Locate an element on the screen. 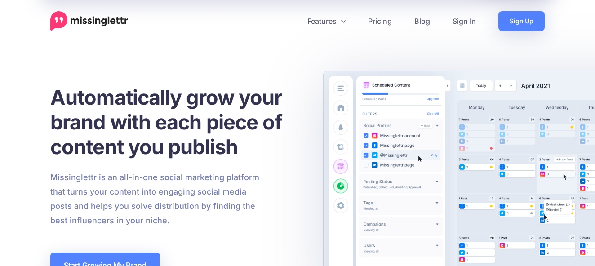  a: Features is located at coordinates (326, 21).